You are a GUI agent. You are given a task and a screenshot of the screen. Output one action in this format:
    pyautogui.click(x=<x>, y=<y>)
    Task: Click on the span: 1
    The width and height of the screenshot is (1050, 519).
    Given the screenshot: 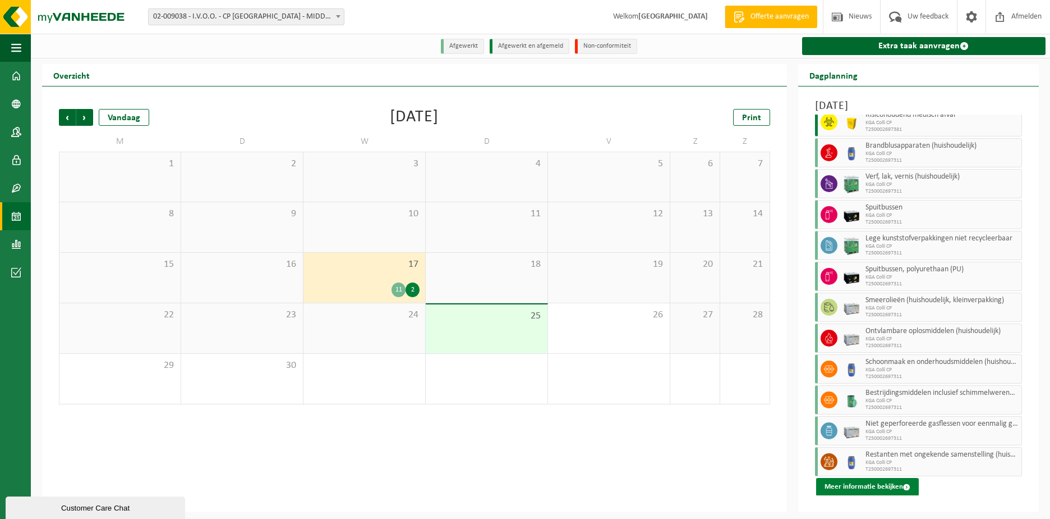 What is the action you would take?
    pyautogui.click(x=120, y=164)
    